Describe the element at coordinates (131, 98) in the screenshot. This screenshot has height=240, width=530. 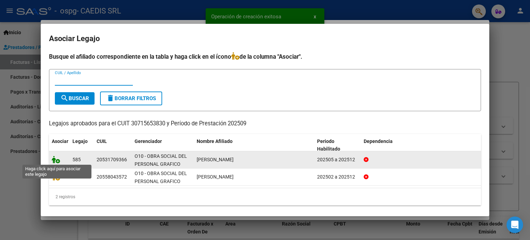
I see `button: Borrar Filtros` at that location.